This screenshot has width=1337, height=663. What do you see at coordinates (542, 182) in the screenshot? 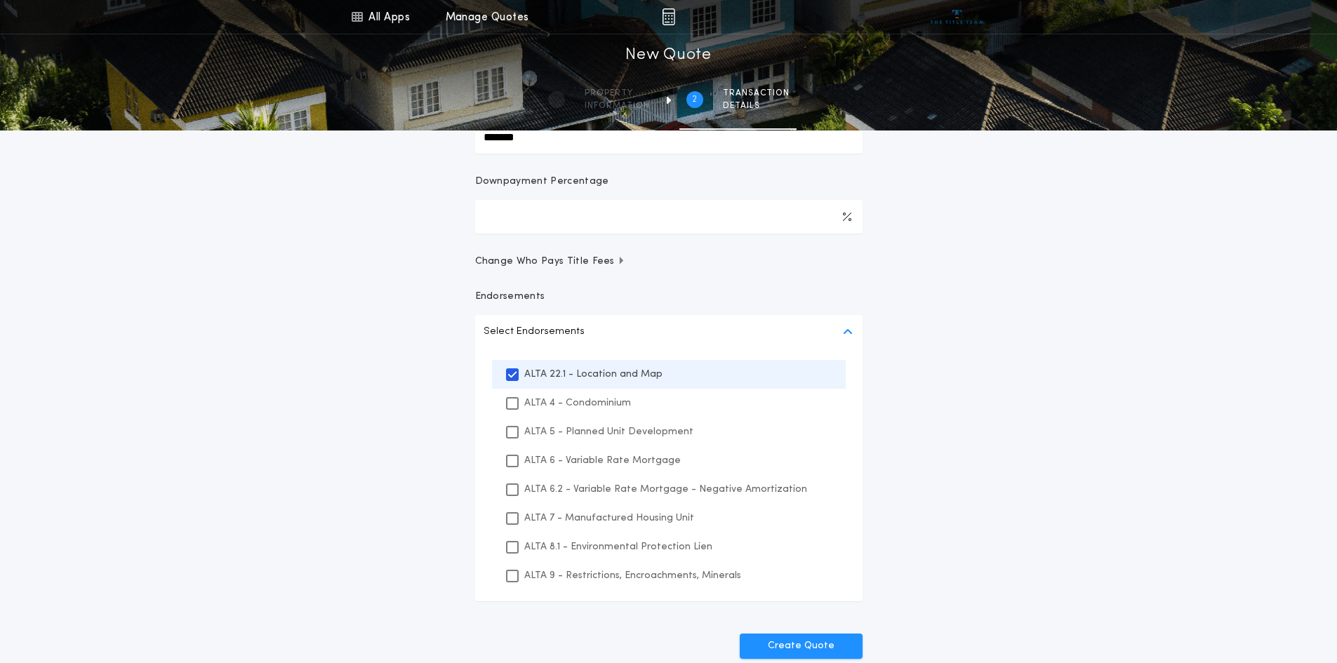
I see `p: Downpayment Percentage` at bounding box center [542, 182].